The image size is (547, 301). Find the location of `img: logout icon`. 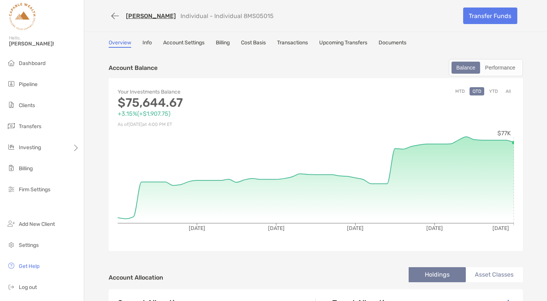

img: logout icon is located at coordinates (11, 287).